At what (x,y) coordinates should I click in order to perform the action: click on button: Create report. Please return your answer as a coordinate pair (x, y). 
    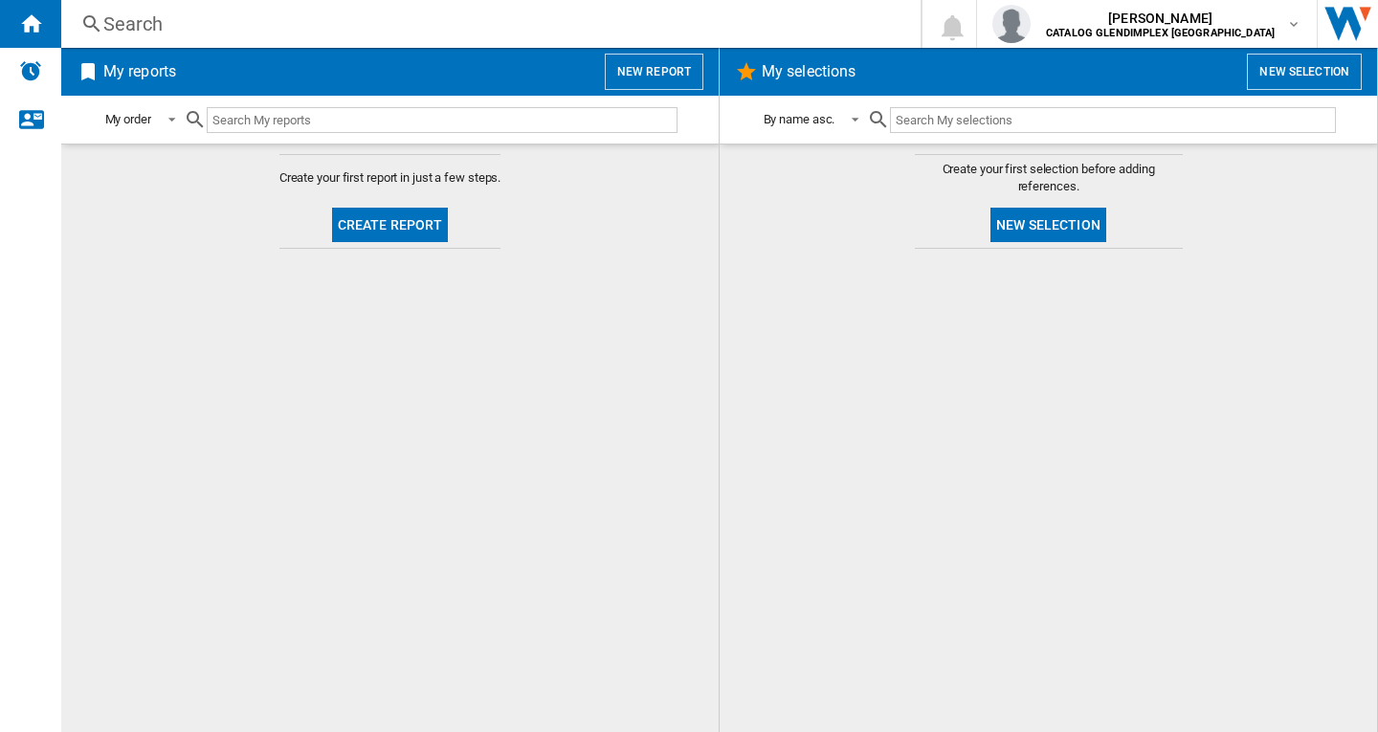
    Looking at the image, I should click on (391, 225).